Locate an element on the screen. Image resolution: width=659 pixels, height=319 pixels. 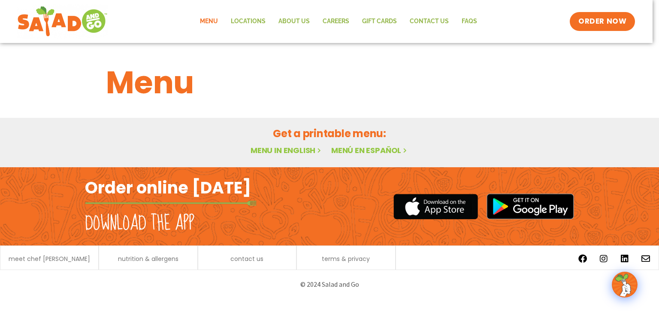
span: terms & privacy is located at coordinates (346, 258).